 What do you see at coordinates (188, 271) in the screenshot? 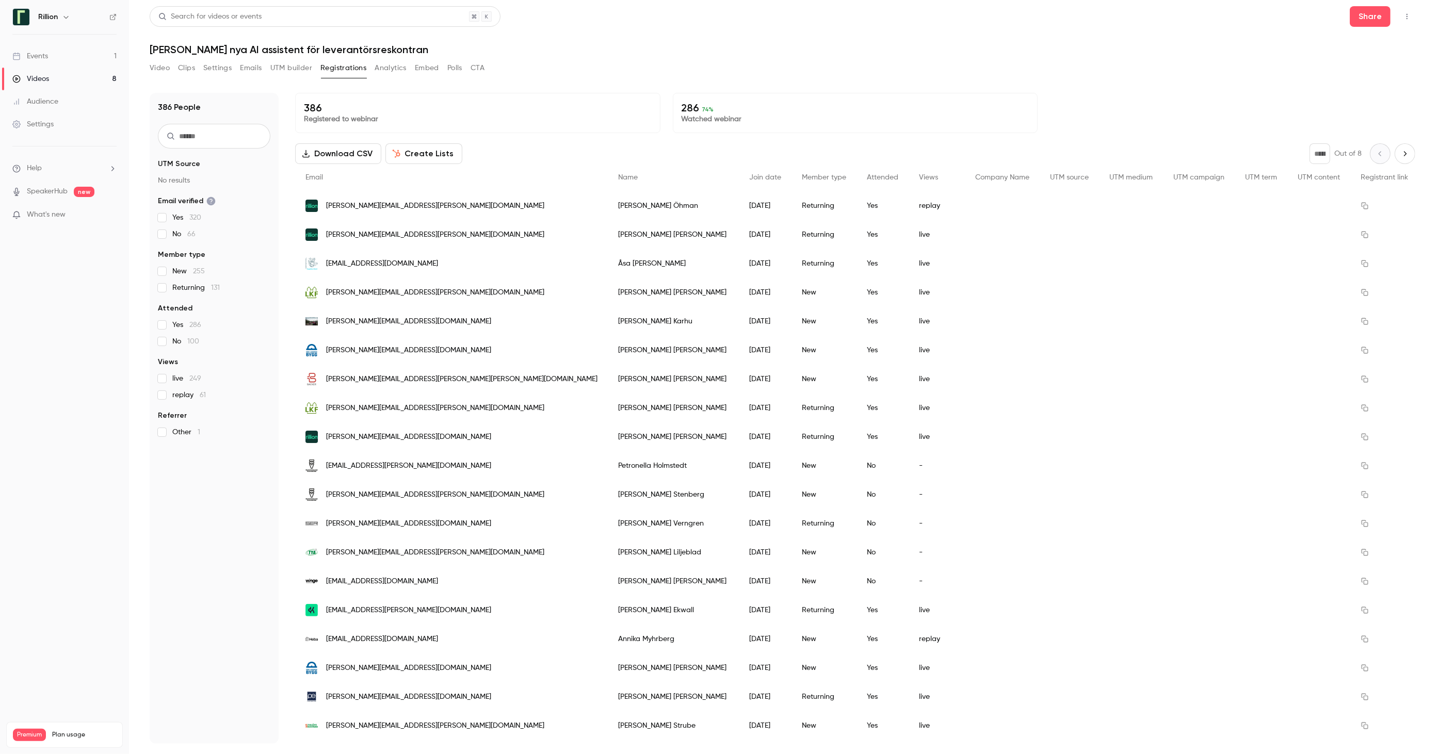
I see `span: New` at bounding box center [188, 271].